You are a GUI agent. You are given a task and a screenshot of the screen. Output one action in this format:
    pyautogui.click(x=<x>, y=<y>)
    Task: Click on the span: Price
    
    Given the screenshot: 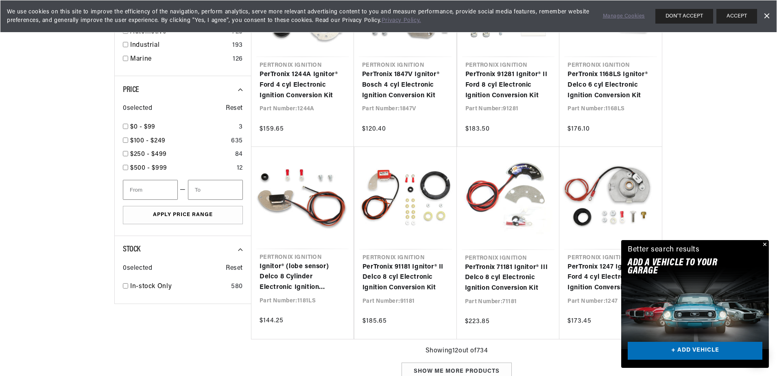 What is the action you would take?
    pyautogui.click(x=131, y=90)
    